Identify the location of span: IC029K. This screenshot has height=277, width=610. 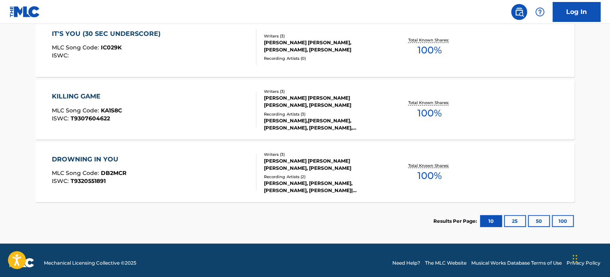
(111, 47).